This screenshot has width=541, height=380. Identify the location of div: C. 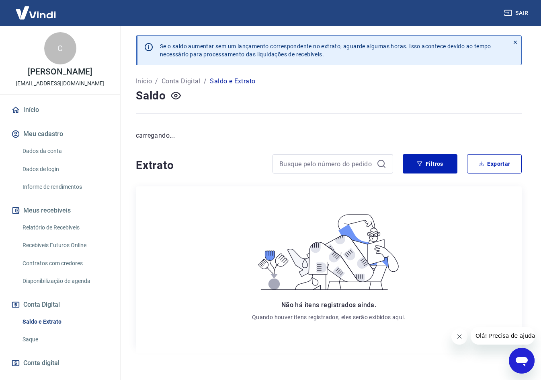
(60, 48).